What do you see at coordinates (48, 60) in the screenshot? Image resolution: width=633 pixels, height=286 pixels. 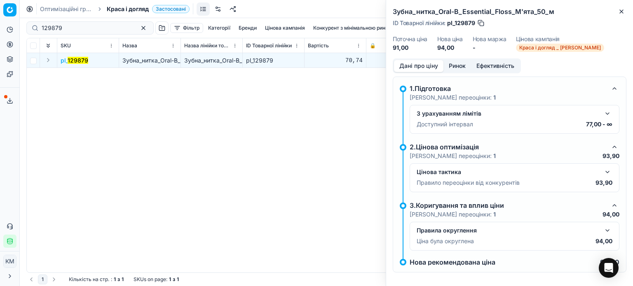 I see `button: Expand` at bounding box center [48, 60].